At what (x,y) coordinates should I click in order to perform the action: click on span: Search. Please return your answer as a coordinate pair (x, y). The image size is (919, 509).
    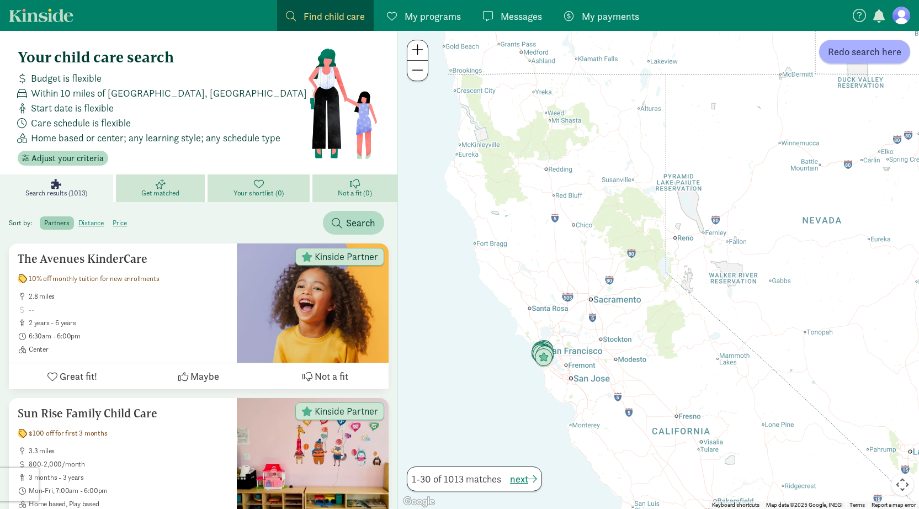
    Looking at the image, I should click on (361, 223).